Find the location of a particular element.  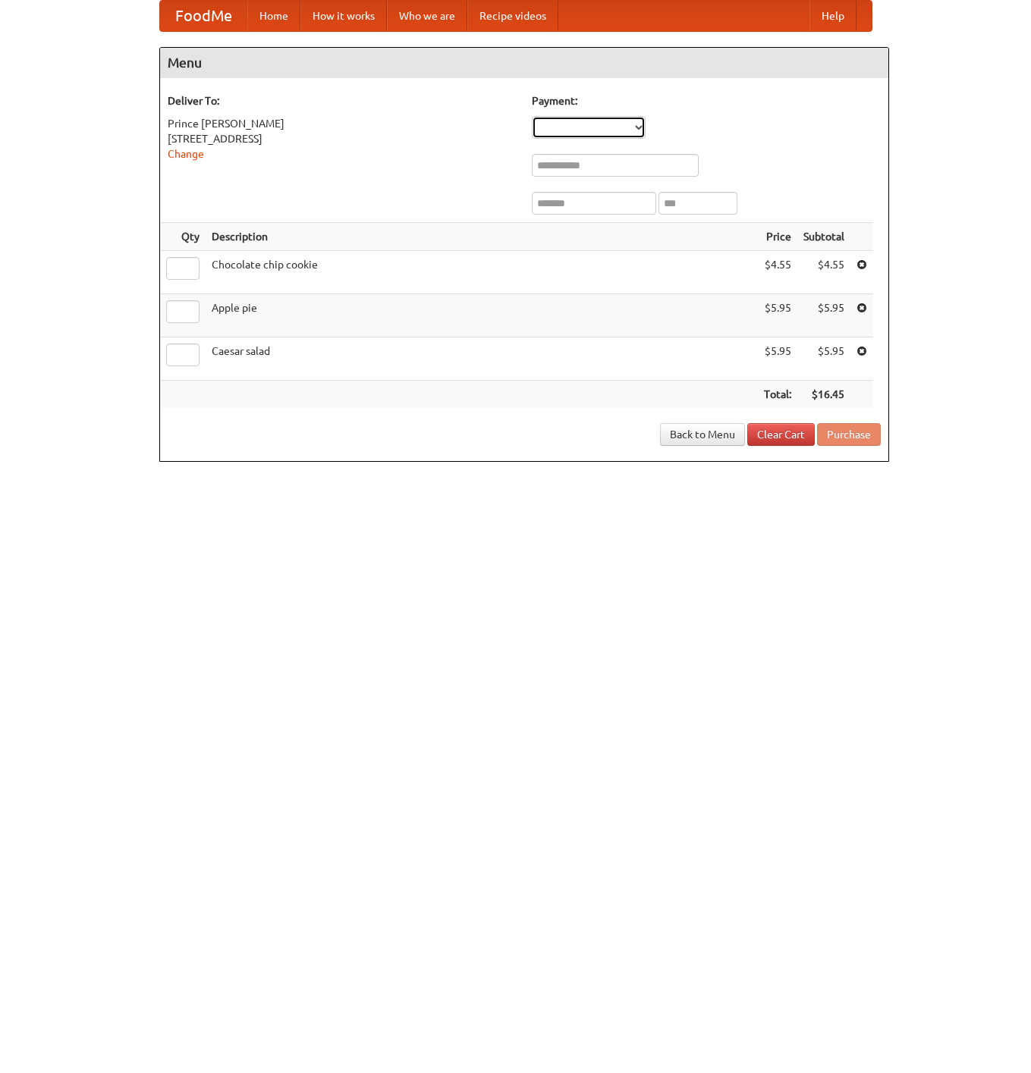

a: Who we are is located at coordinates (427, 16).